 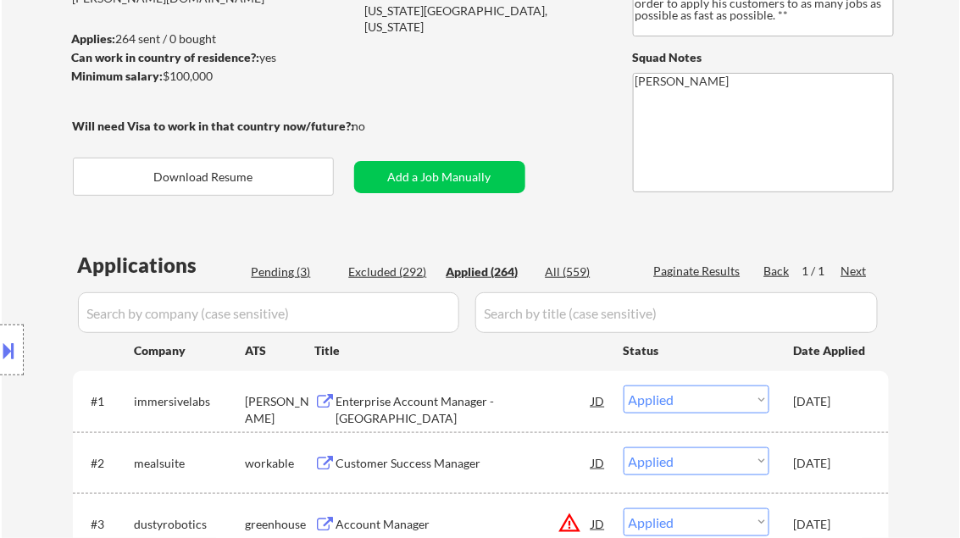 I want to click on div: Applied (264), so click(x=489, y=272).